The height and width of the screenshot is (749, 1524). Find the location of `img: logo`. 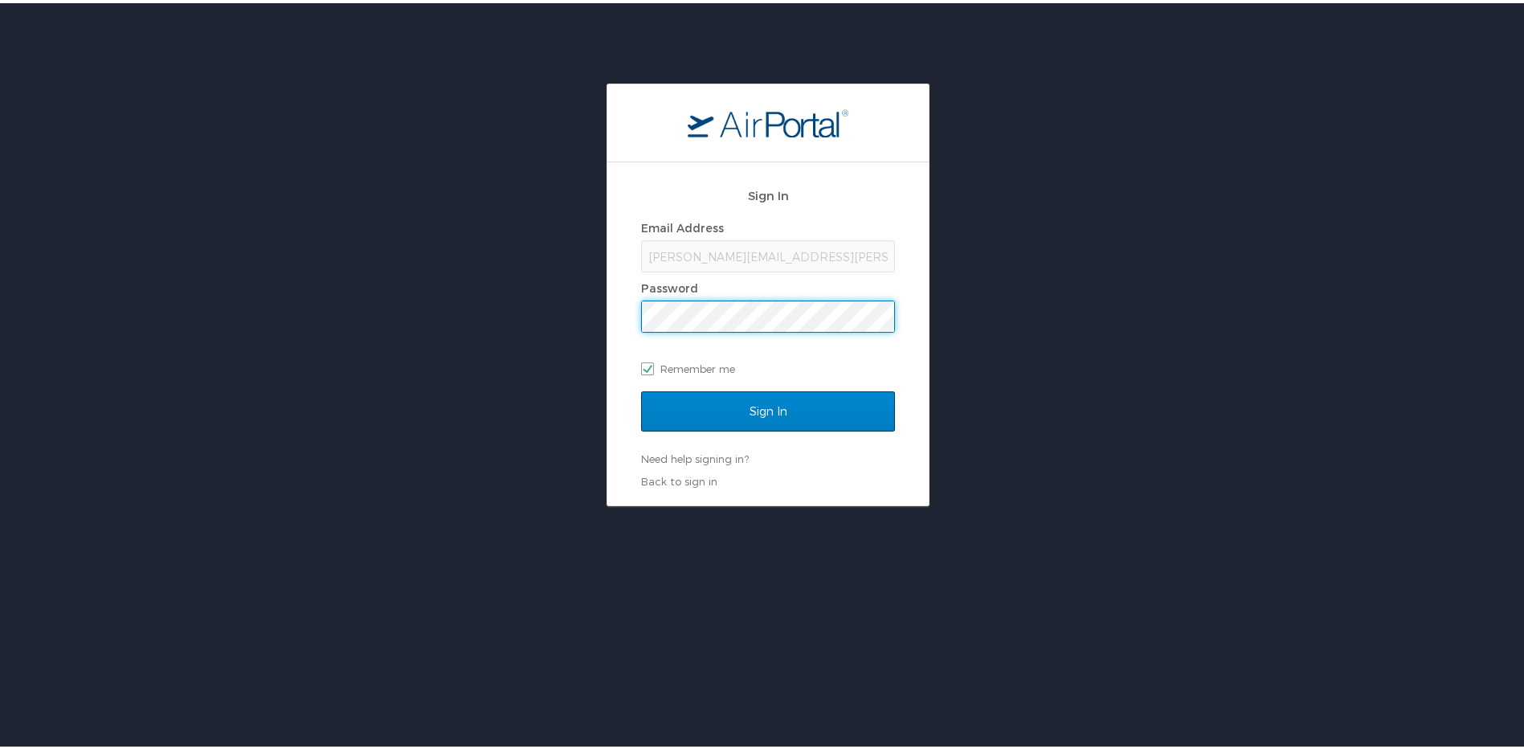

img: logo is located at coordinates (768, 120).